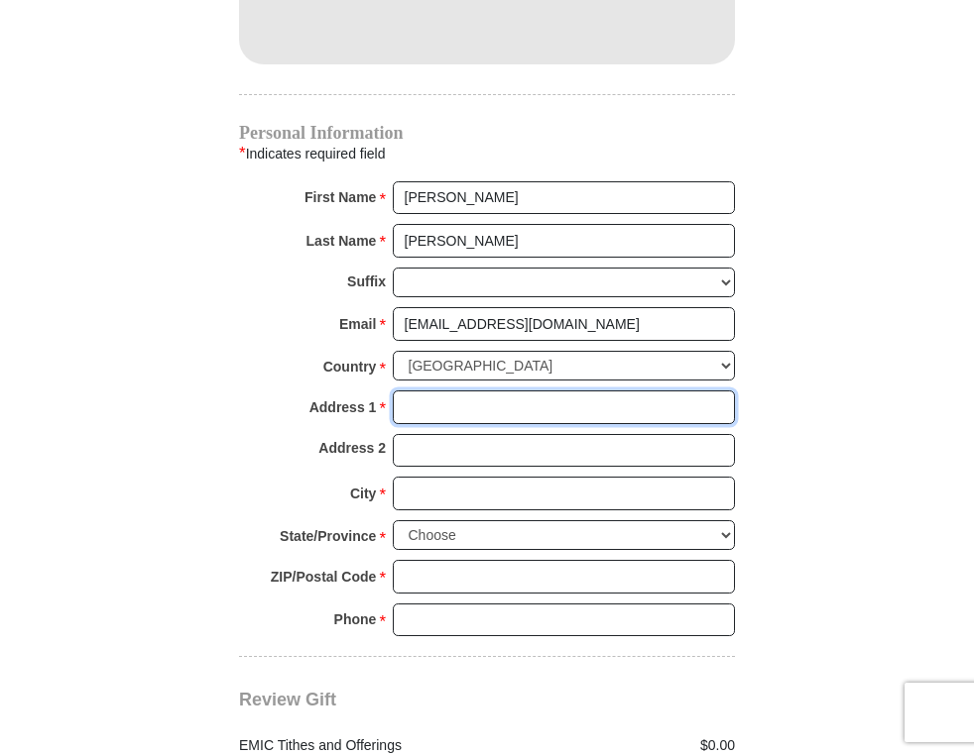 The image size is (974, 756). Describe the element at coordinates (343, 407) in the screenshot. I see `strong: Address 1` at that location.